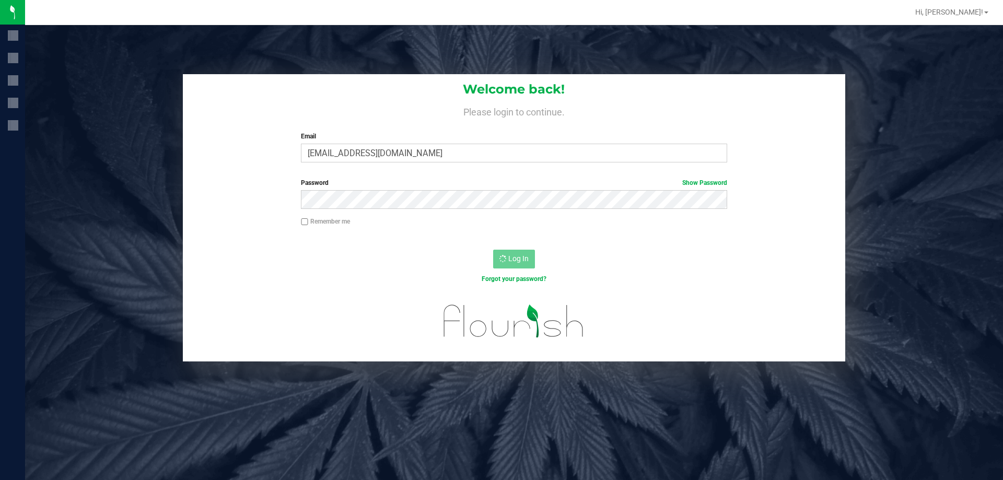 This screenshot has width=1003, height=480. I want to click on span: Log In, so click(518, 259).